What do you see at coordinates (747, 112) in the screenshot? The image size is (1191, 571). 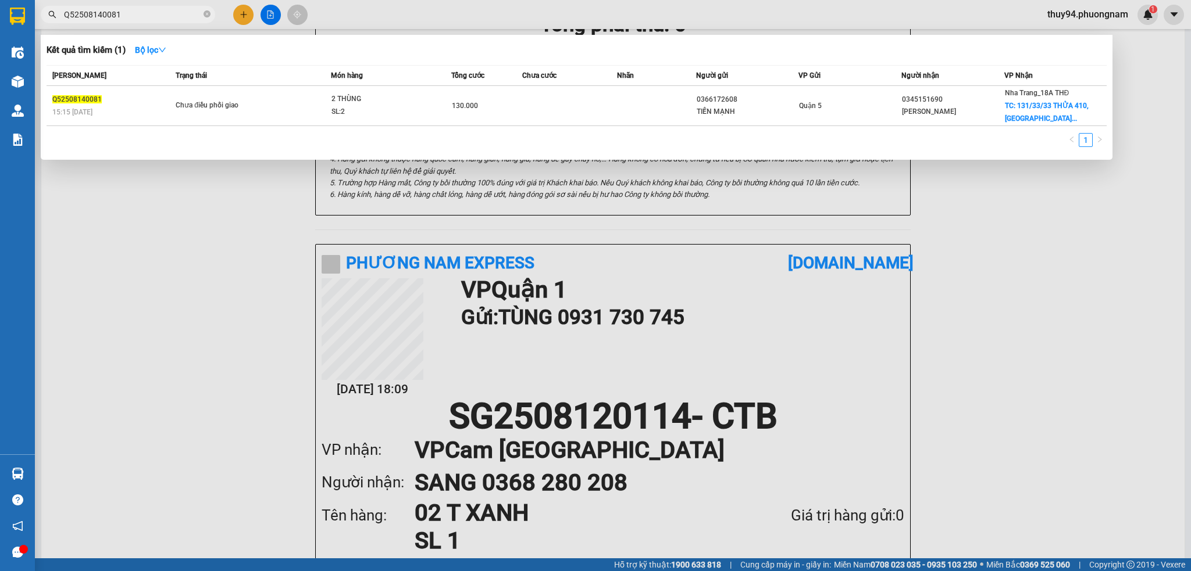 I see `div: TIẾN MẠNH` at bounding box center [747, 112].